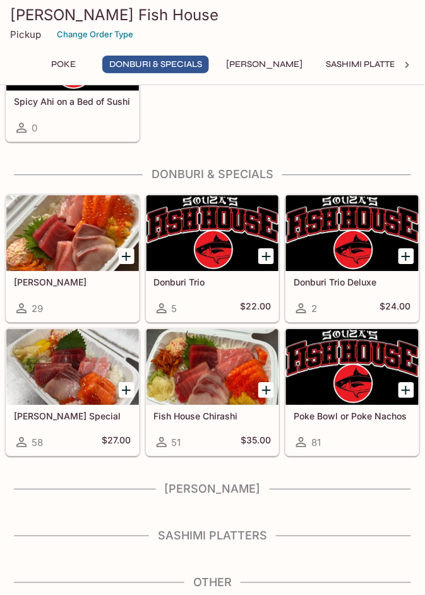 The height and width of the screenshot is (595, 425). What do you see at coordinates (37, 308) in the screenshot?
I see `span: 29` at bounding box center [37, 308].